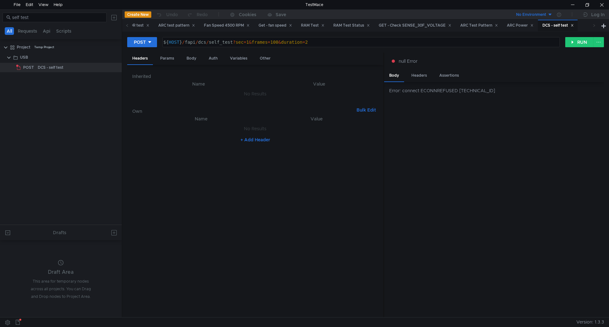 The image size is (609, 327). Describe the element at coordinates (64, 31) in the screenshot. I see `button: Scripts` at that location.